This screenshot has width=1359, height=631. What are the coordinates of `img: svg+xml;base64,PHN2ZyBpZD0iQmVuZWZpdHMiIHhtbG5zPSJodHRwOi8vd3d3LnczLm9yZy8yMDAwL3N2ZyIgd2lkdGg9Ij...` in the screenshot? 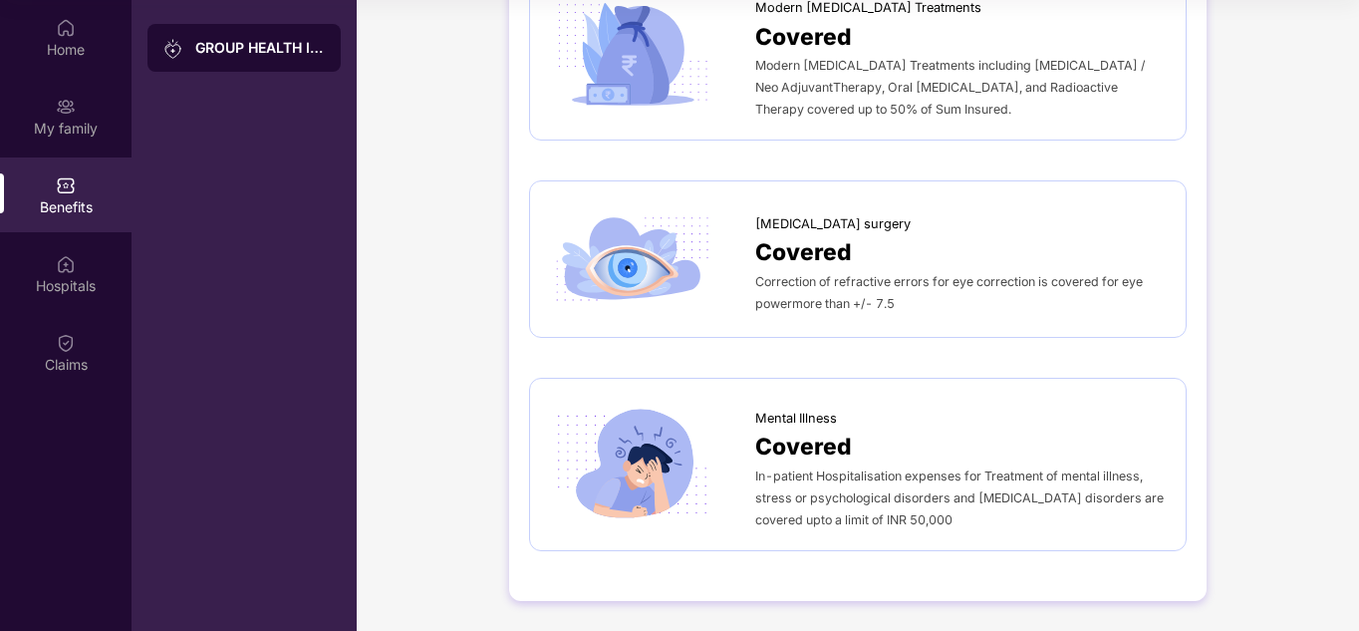 It's located at (66, 184).